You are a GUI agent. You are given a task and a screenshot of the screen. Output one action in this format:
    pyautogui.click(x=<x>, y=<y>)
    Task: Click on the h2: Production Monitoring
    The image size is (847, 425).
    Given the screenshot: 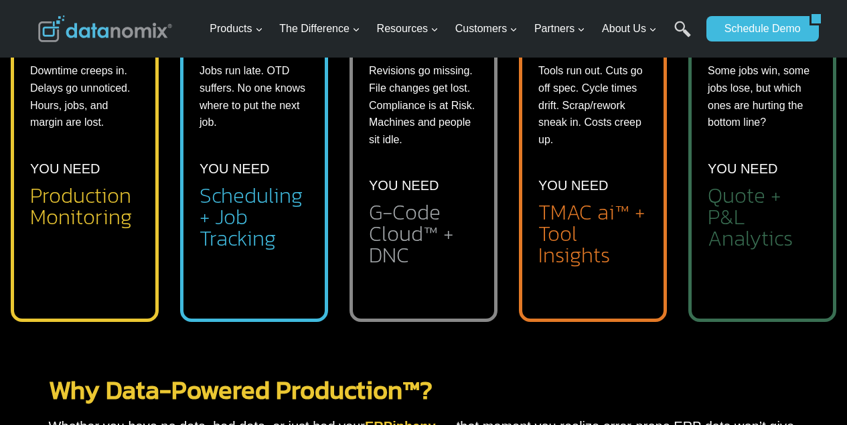 What is the action you would take?
    pyautogui.click(x=84, y=206)
    